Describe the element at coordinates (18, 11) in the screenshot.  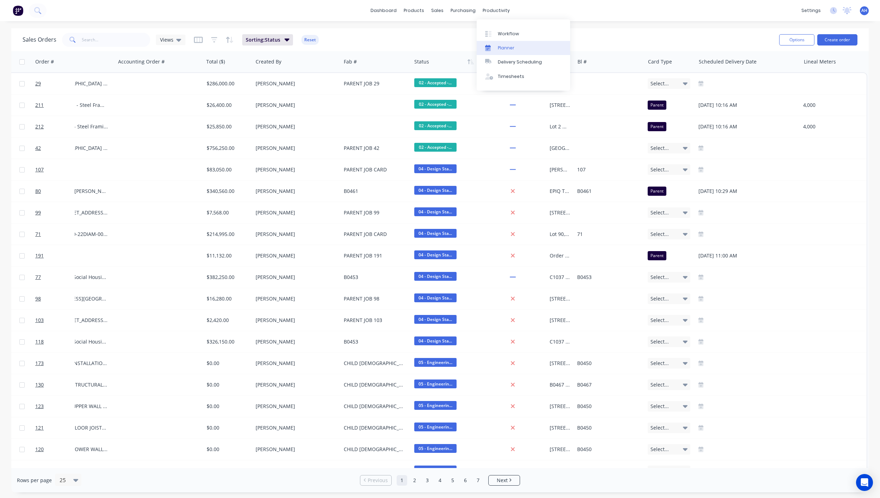
I see `img: Factory` at that location.